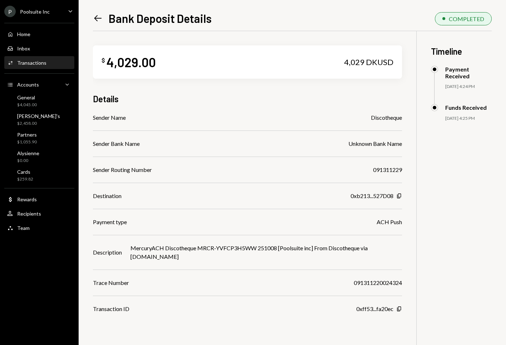 The height and width of the screenshot is (345, 506). I want to click on div: 4,029 DKUSD, so click(369, 62).